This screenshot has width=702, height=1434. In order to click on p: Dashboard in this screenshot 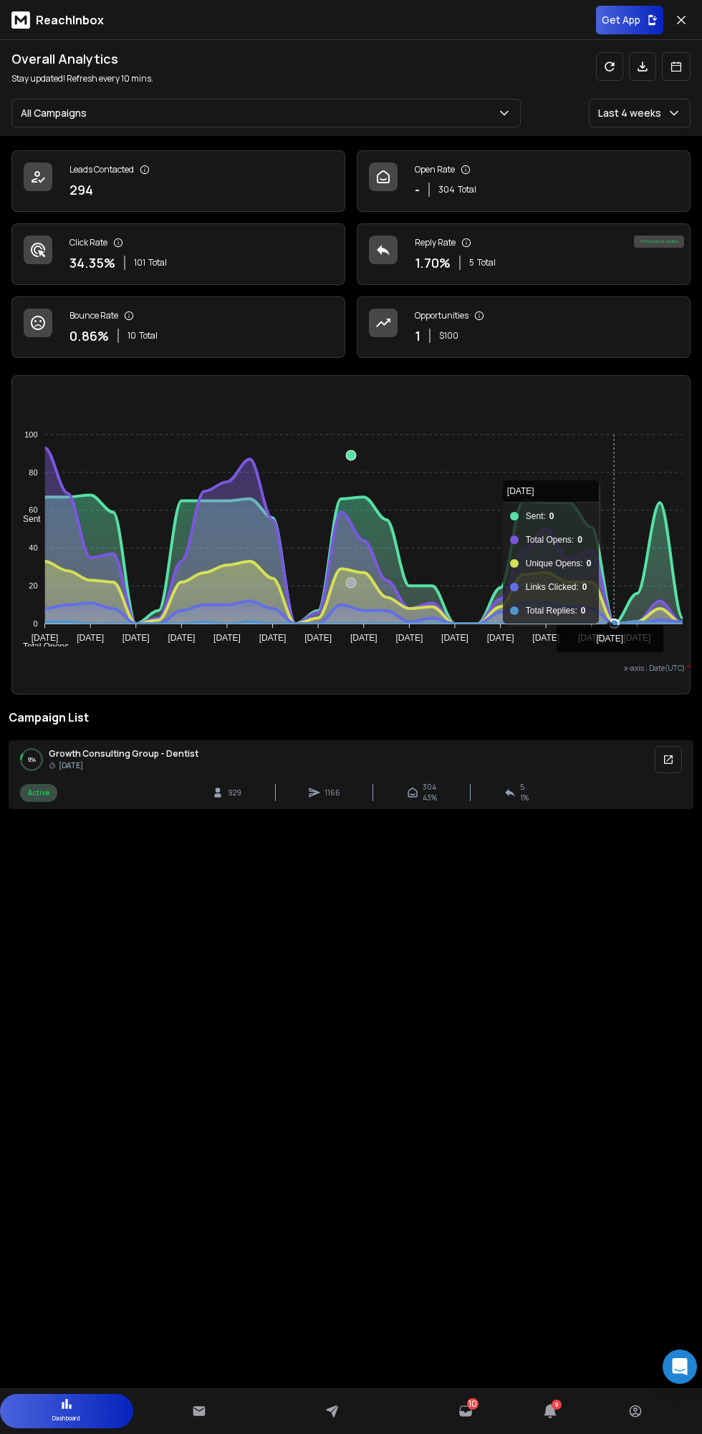, I will do `click(66, 1418)`.